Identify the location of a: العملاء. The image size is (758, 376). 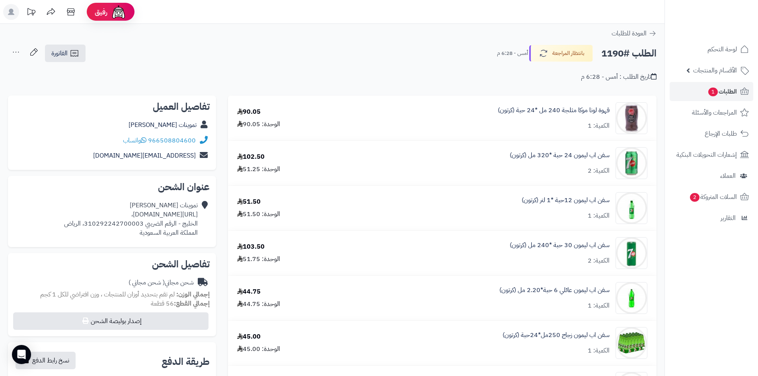
(711, 176).